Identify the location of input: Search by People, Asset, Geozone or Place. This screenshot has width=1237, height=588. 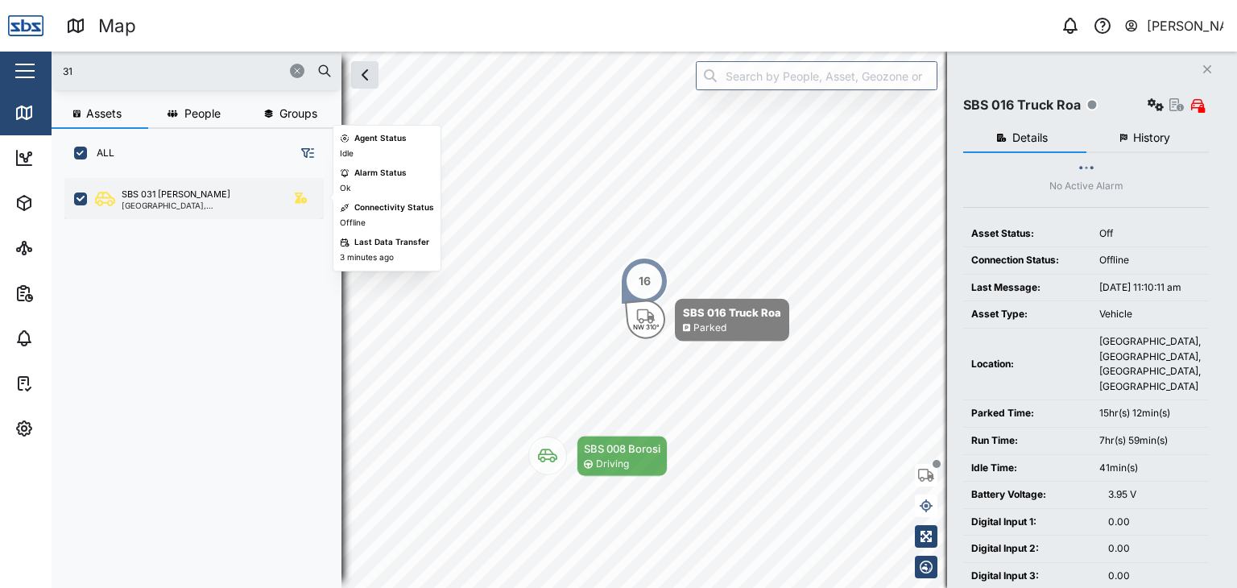
(817, 76).